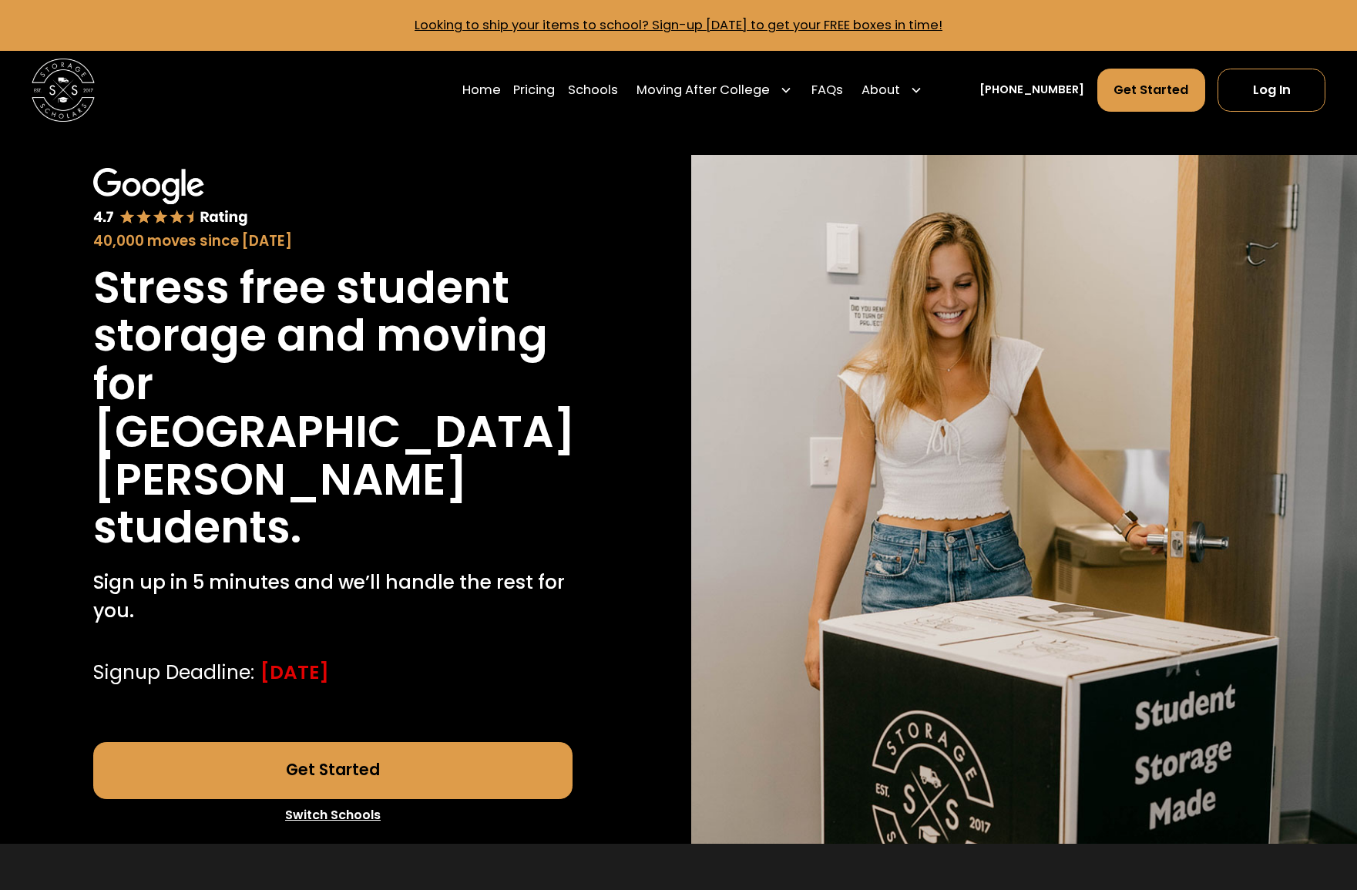 The width and height of the screenshot is (1357, 890). Describe the element at coordinates (534, 90) in the screenshot. I see `a: Pricing` at that location.